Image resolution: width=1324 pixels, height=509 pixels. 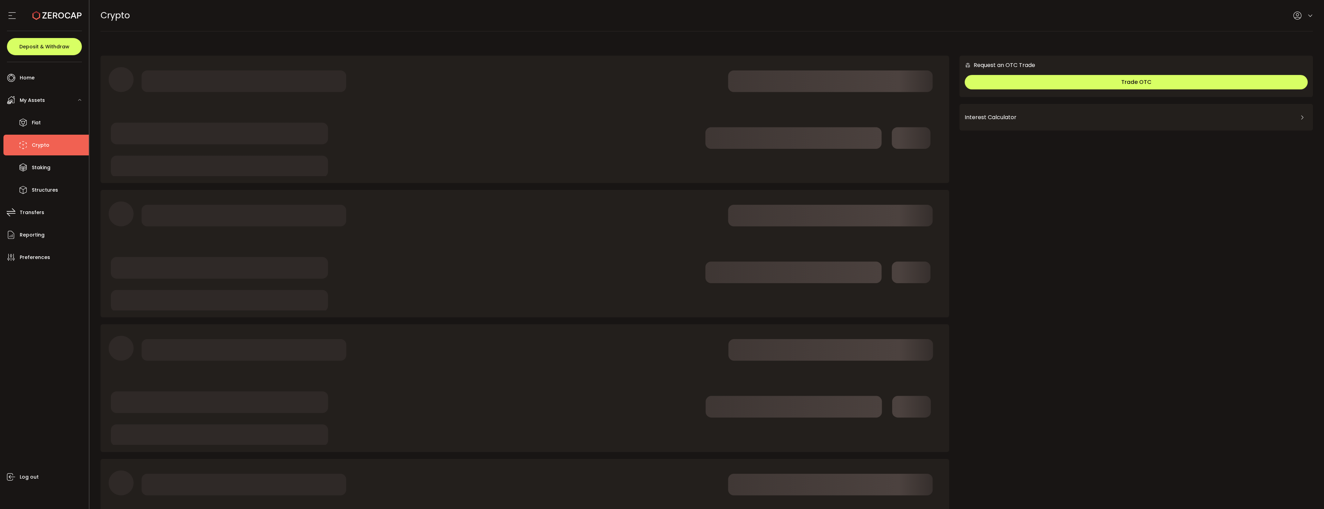 I want to click on button: Deposit & Withdraw, so click(x=44, y=47).